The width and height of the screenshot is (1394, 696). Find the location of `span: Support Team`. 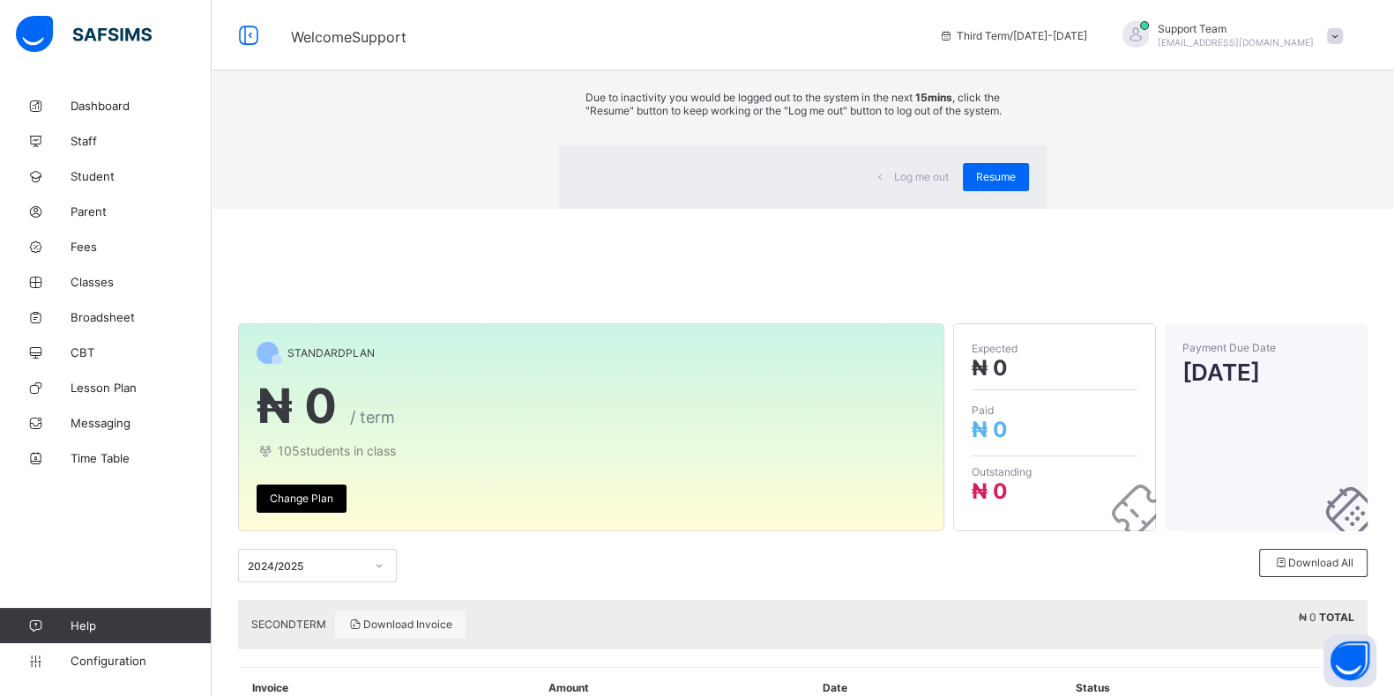

span: Support Team is located at coordinates (1235, 28).